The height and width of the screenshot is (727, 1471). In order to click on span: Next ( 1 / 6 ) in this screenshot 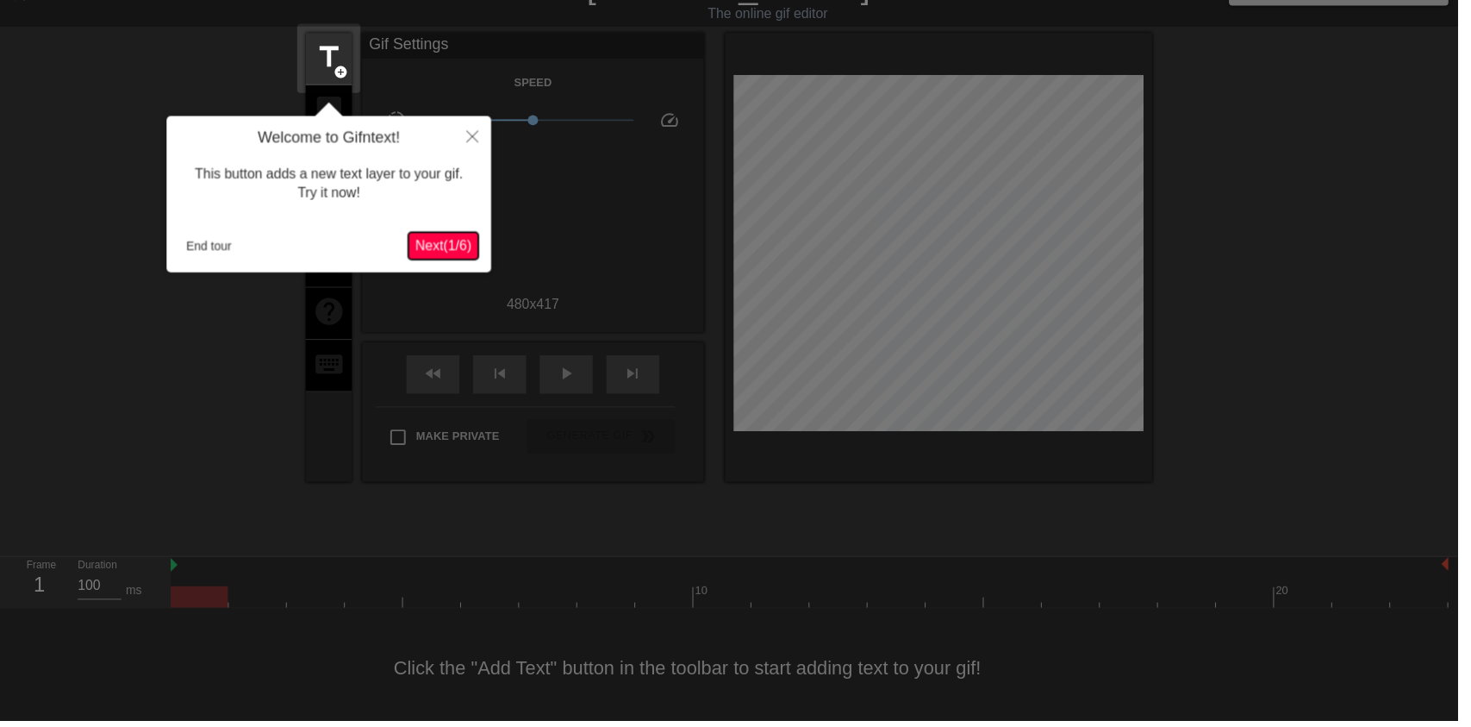, I will do `click(447, 247)`.